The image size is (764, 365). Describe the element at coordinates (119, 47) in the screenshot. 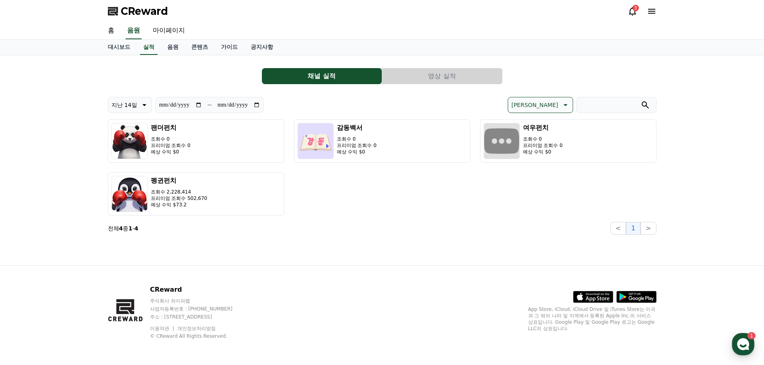

I see `a: 대시보드` at that location.